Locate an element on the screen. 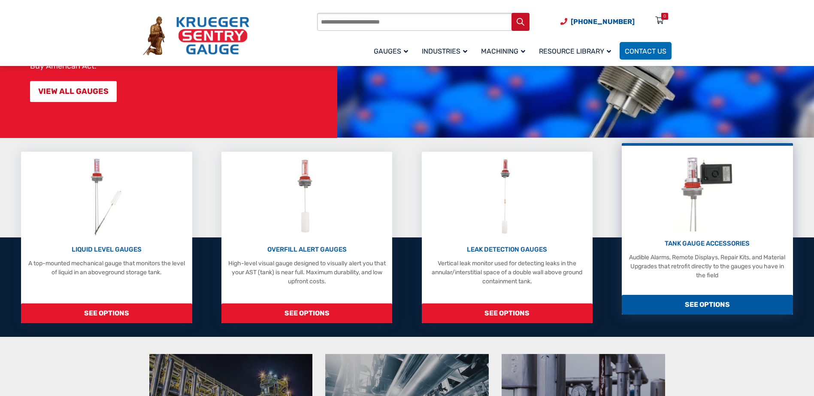  span: Industries is located at coordinates (444, 51).